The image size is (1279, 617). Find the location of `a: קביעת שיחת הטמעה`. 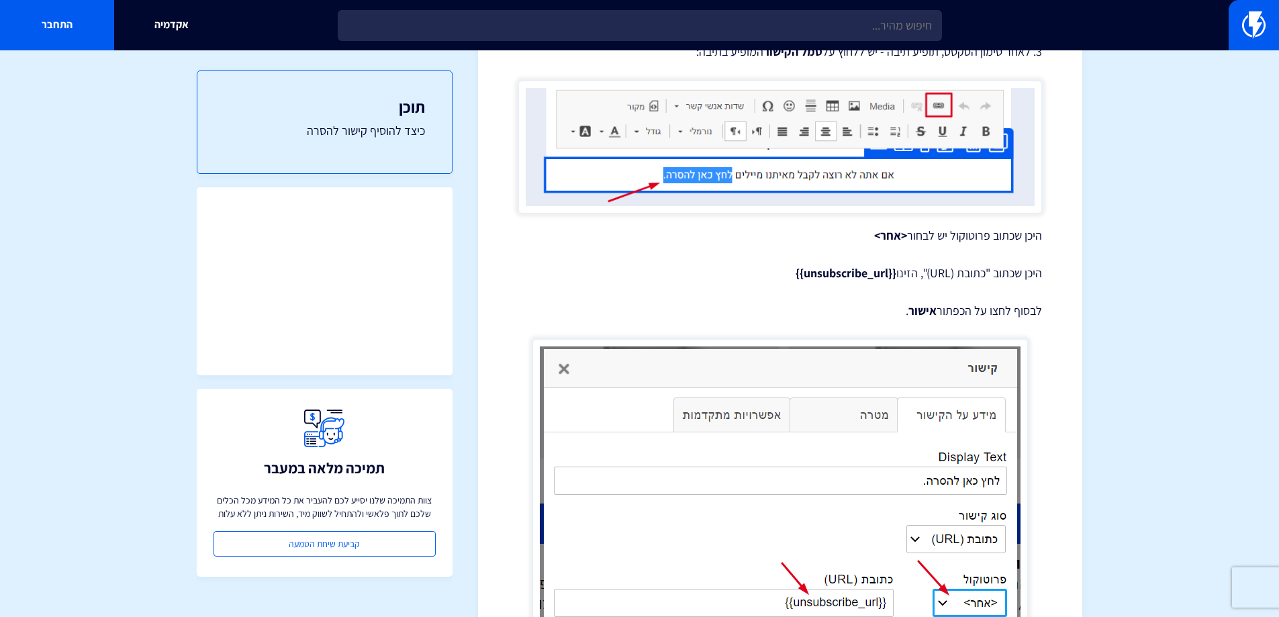

a: קביעת שיחת הטמעה is located at coordinates (324, 544).